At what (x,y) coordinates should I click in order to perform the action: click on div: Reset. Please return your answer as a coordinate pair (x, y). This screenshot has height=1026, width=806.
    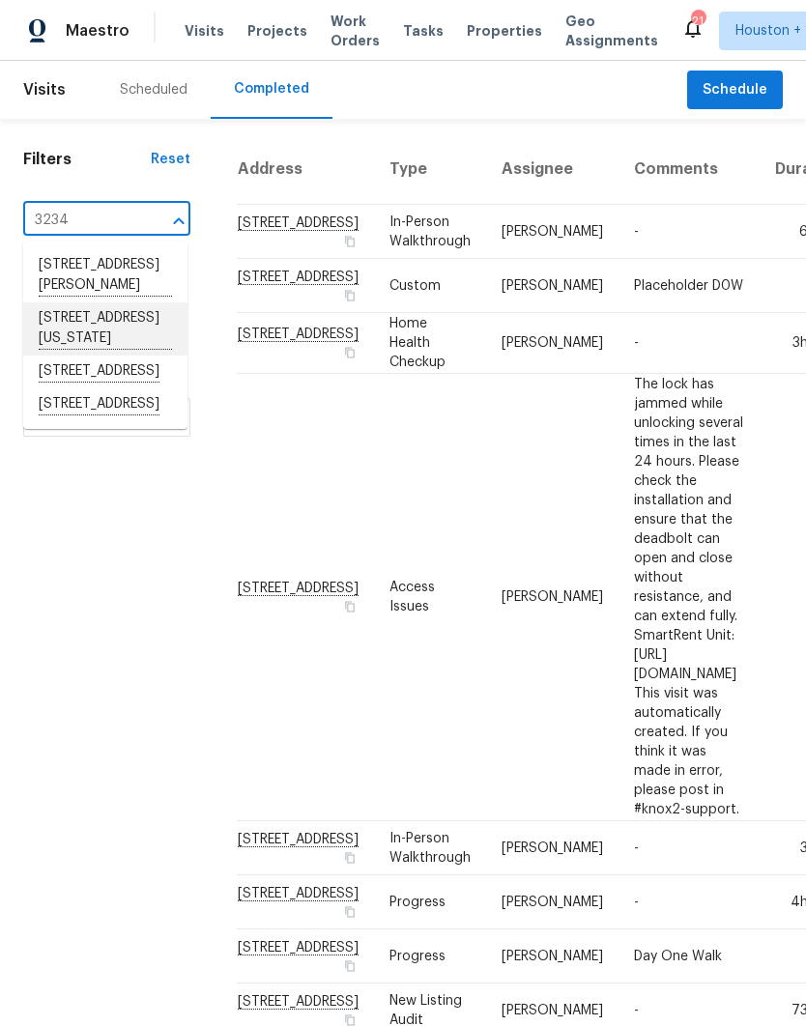
    Looking at the image, I should click on (170, 159).